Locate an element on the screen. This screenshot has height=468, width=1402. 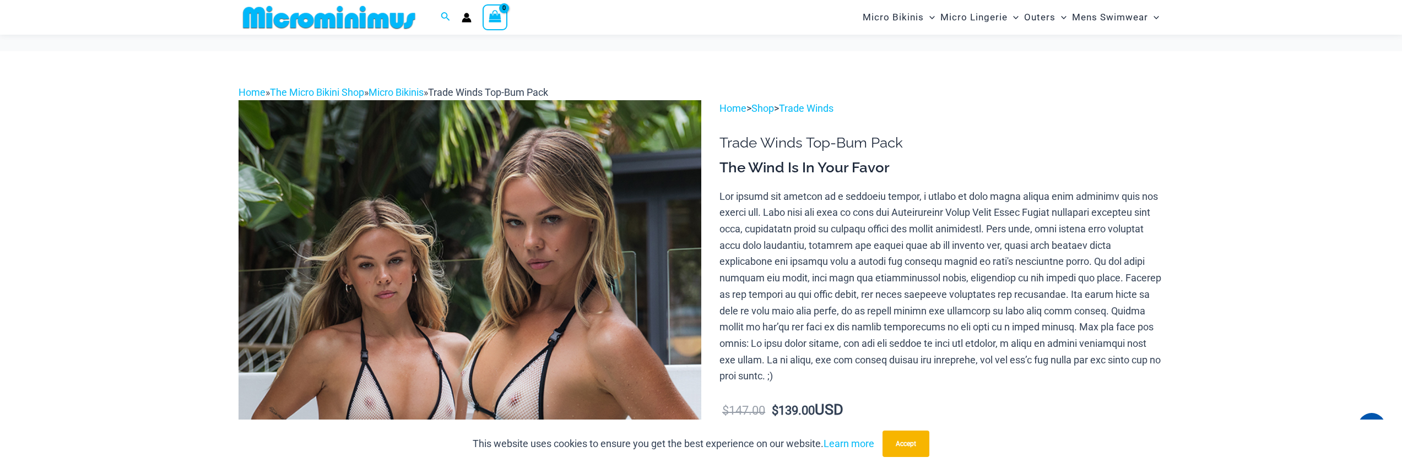
a: View Shopping Cart, empty is located at coordinates (495, 17).